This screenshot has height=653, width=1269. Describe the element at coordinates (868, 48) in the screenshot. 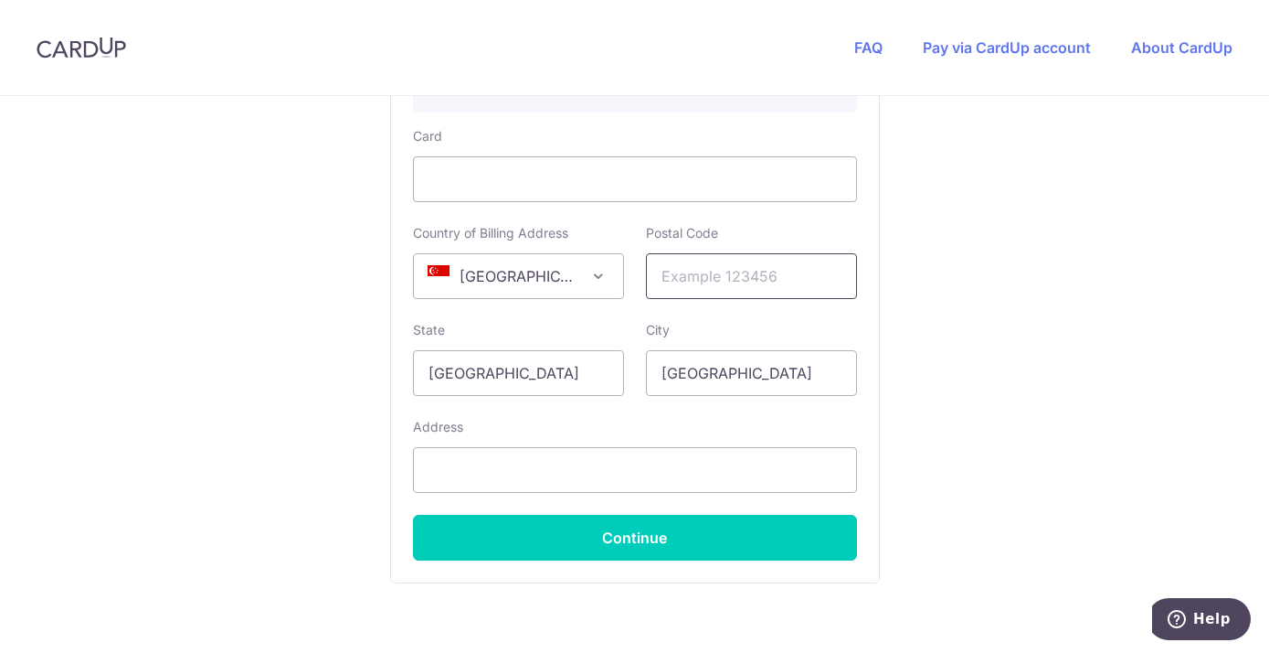

I see `a: FAQ` at that location.